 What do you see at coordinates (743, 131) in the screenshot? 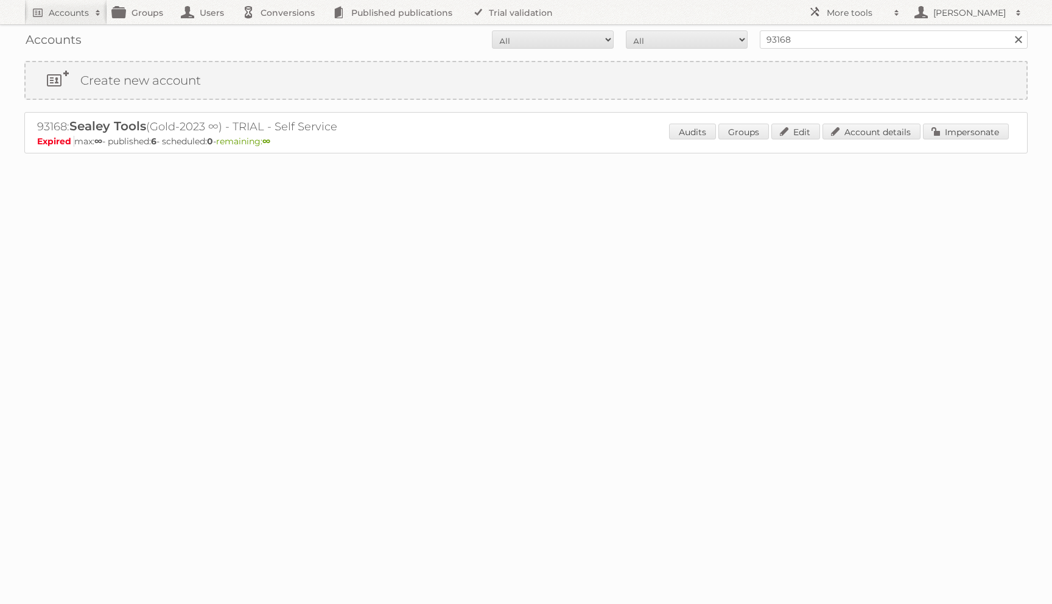
I see `a: Groups` at bounding box center [743, 131].